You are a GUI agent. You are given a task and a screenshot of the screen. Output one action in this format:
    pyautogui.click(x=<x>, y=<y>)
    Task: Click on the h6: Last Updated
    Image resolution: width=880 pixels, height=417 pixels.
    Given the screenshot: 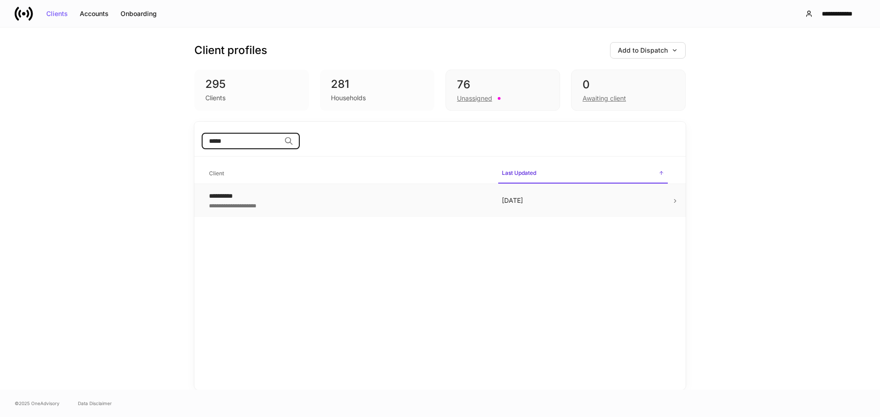 What is the action you would take?
    pyautogui.click(x=519, y=173)
    